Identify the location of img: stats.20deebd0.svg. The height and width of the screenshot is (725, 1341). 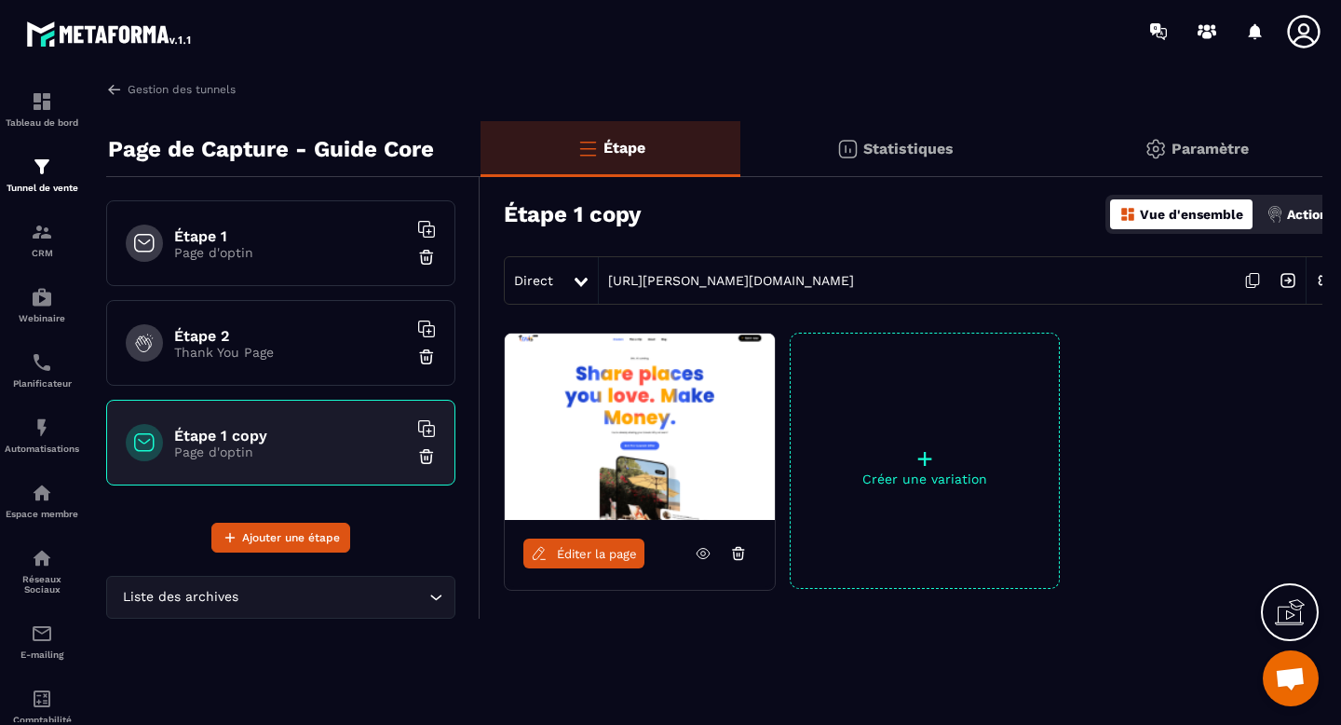
(848, 149).